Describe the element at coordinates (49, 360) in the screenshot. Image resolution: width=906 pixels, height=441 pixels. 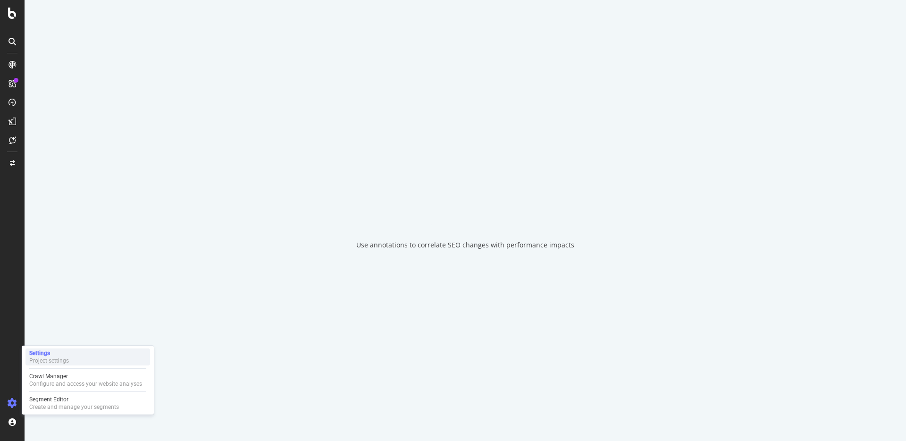
I see `div: Project settings` at that location.